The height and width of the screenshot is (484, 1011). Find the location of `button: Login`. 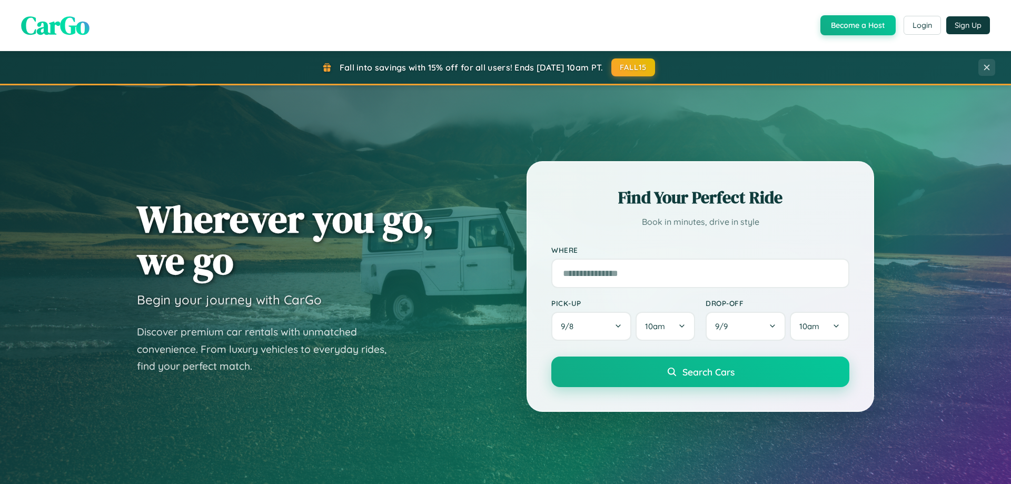

button: Login is located at coordinates (922, 25).